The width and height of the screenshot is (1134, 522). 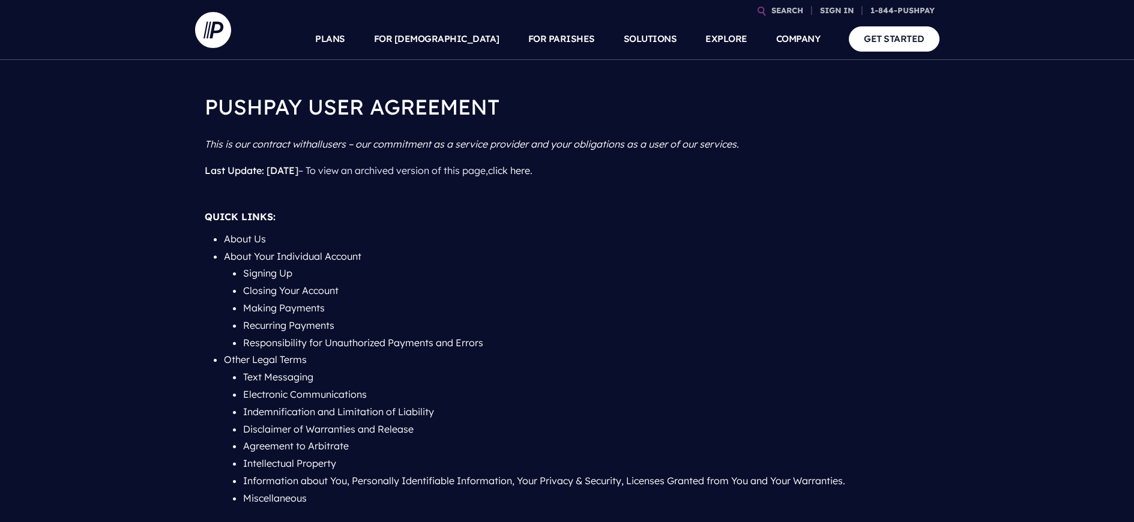 What do you see at coordinates (258, 144) in the screenshot?
I see `i: This is our contract with` at bounding box center [258, 144].